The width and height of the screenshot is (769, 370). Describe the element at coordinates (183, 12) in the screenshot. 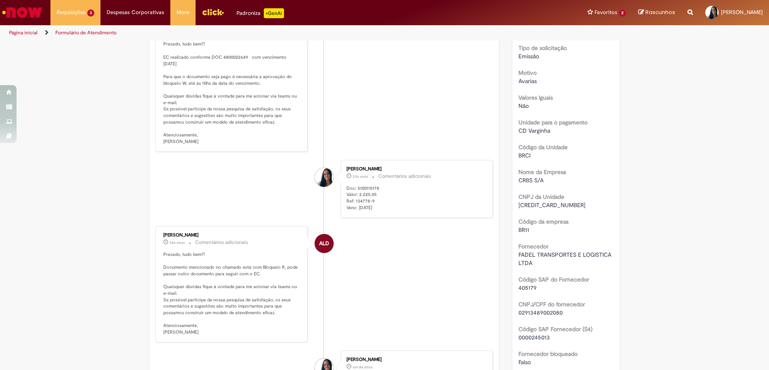

I see `span: More` at that location.